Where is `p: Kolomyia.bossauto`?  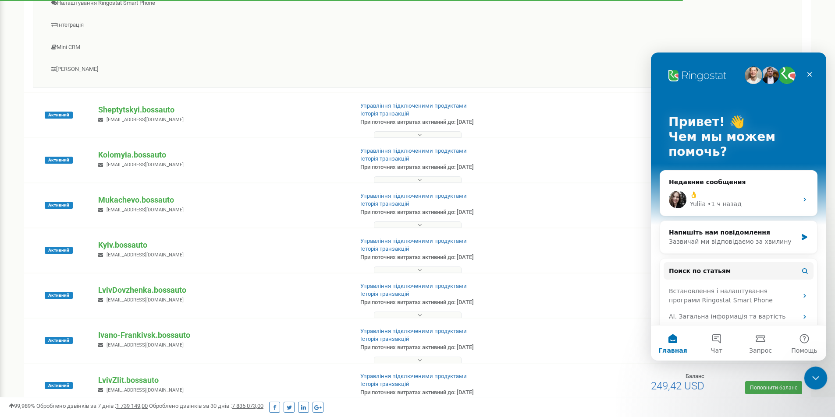 p: Kolomyia.bossauto is located at coordinates (222, 155).